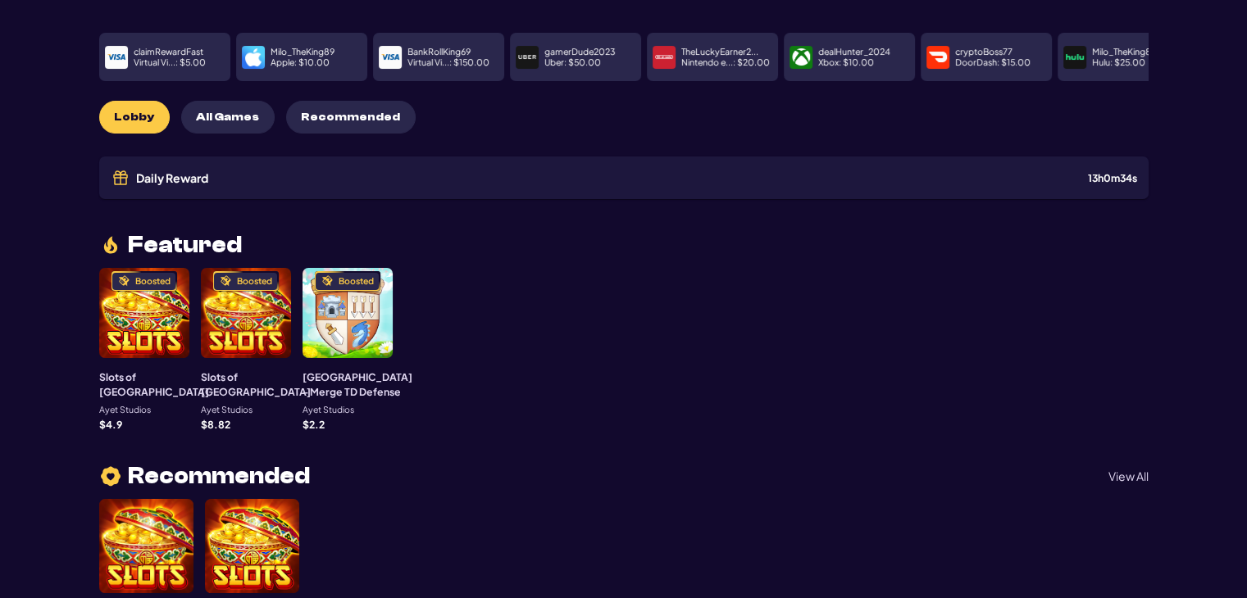 The image size is (1247, 598). I want to click on button: Lobby, so click(134, 117).